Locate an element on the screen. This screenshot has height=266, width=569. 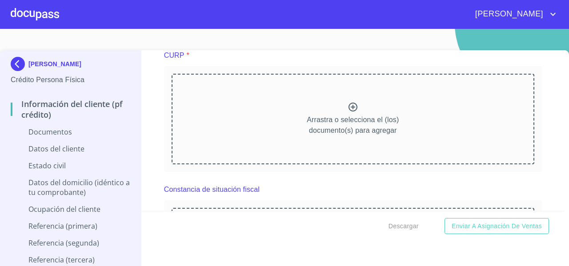
p: Arrastra o selecciona el (los) documento(s) para agregar is located at coordinates (353, 125).